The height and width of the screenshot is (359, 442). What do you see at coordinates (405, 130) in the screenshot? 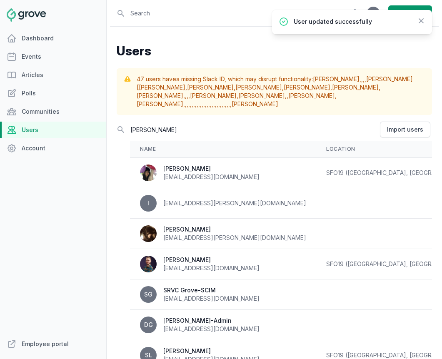
I see `button: Import users` at bounding box center [405, 130].